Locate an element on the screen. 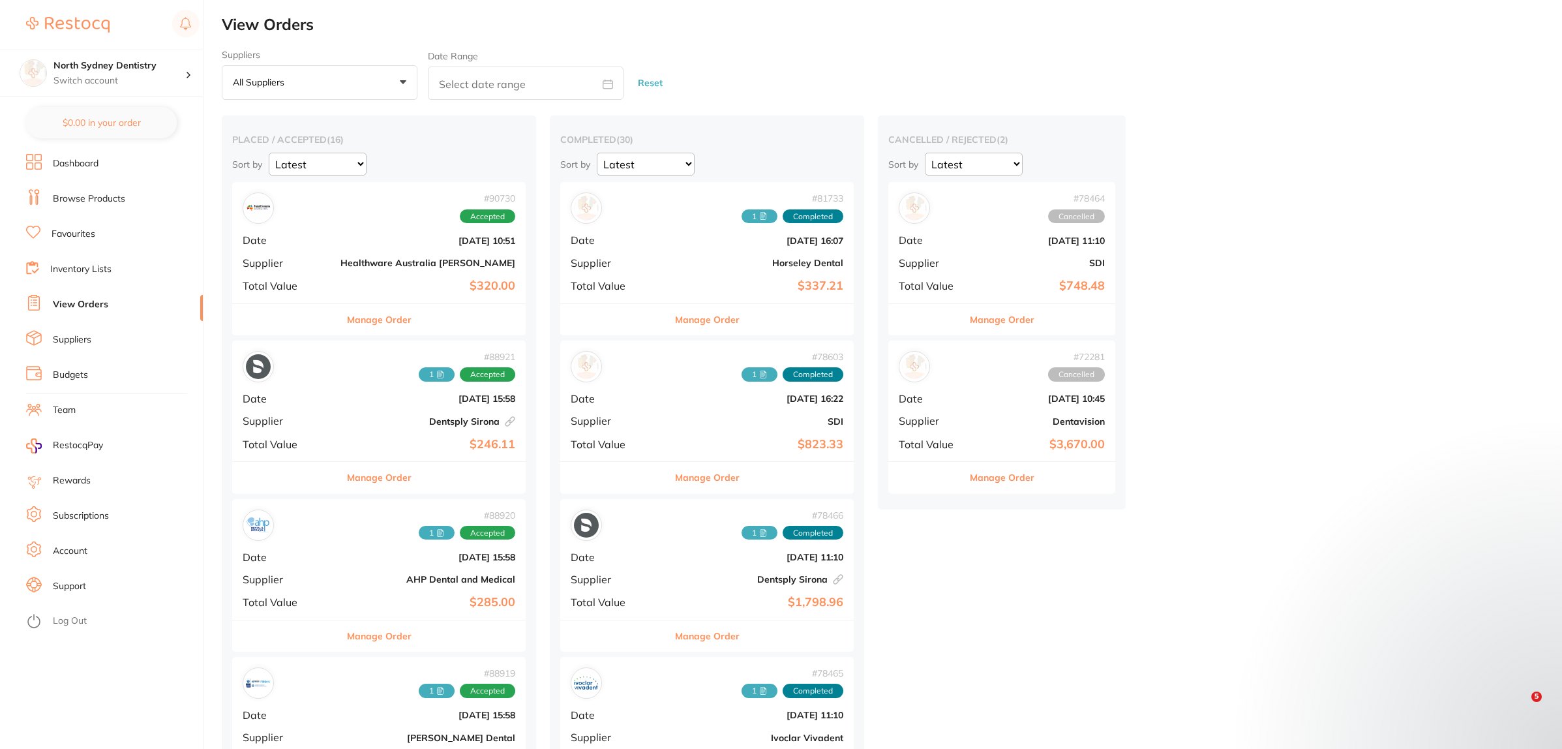  span: # 88919 is located at coordinates (467, 673).